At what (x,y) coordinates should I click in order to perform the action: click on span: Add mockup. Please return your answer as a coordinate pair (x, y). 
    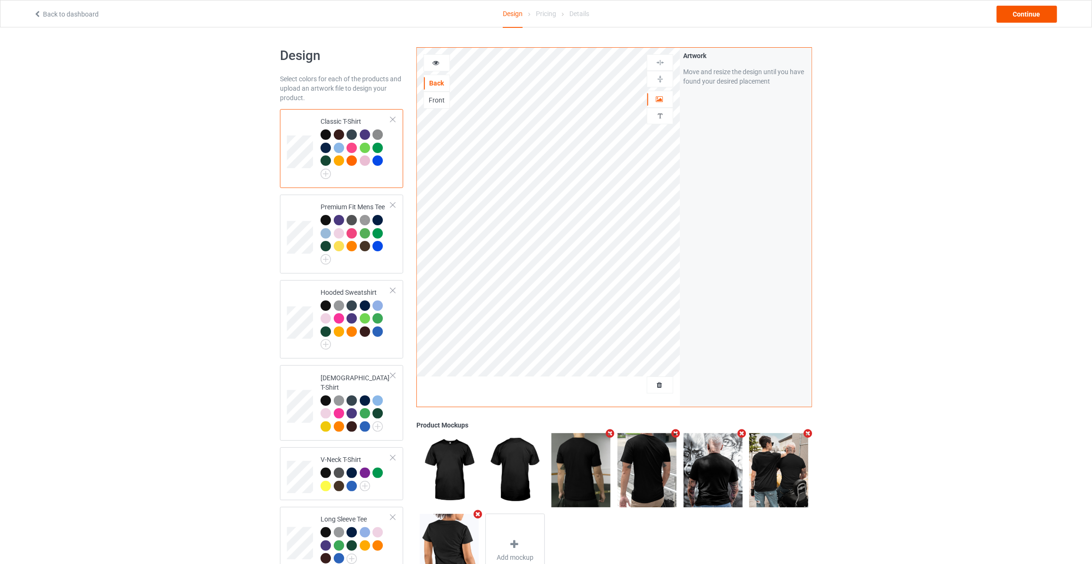
    Looking at the image, I should click on (515, 557).